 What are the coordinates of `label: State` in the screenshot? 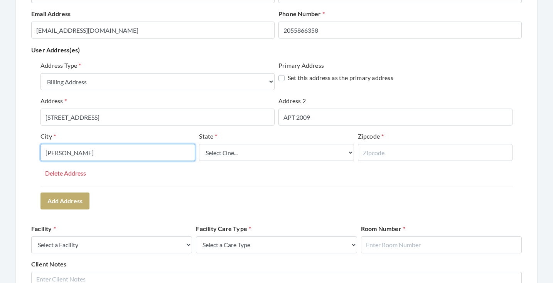 It's located at (208, 136).